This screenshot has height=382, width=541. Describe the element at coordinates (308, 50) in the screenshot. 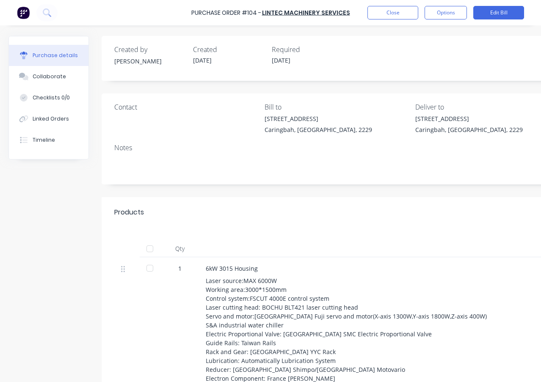

I see `div: Required` at that location.